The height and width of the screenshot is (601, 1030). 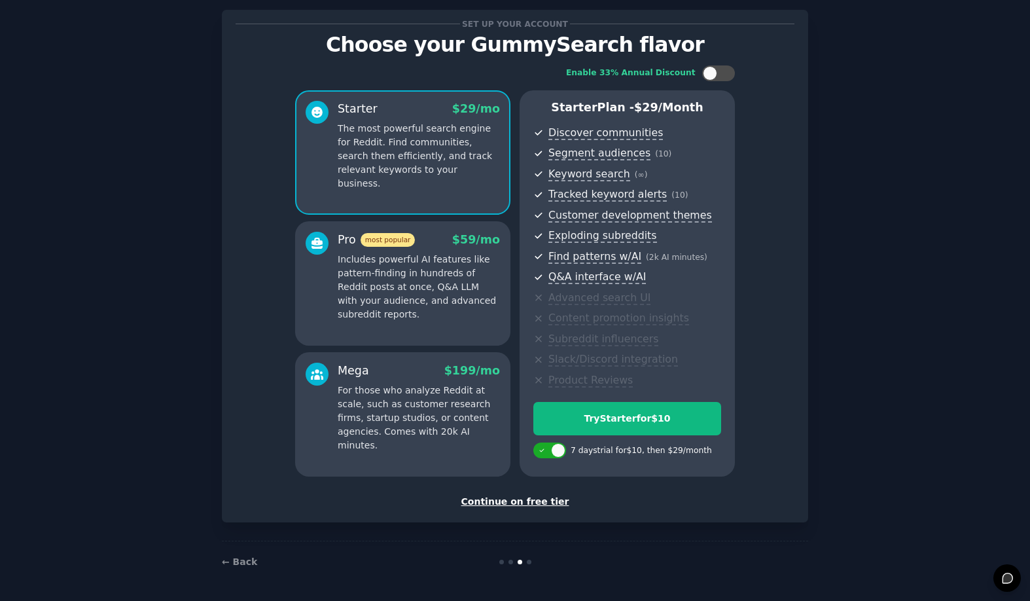 I want to click on span: ( 2k AI minutes ), so click(x=677, y=257).